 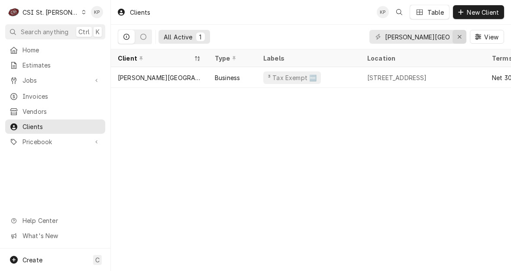 What do you see at coordinates (459, 37) in the screenshot?
I see `button: Erase input` at bounding box center [459, 37].